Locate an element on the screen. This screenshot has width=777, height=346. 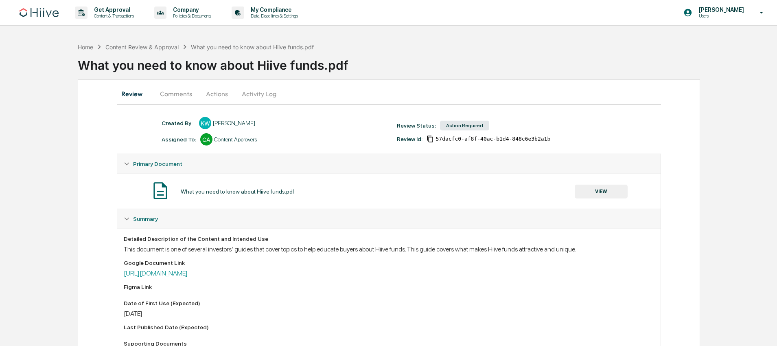
div: CA is located at coordinates (206, 139).